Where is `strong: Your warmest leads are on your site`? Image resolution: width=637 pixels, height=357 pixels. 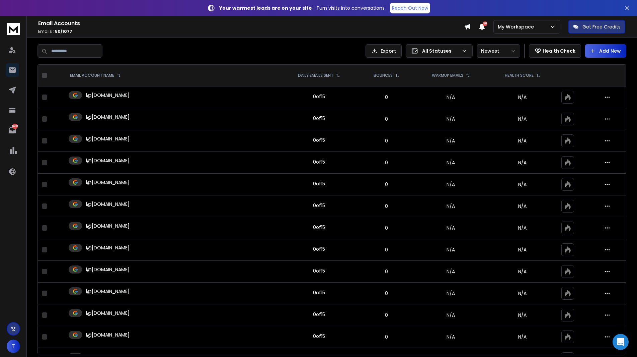
strong: Your warmest leads are on your site is located at coordinates (266, 8).